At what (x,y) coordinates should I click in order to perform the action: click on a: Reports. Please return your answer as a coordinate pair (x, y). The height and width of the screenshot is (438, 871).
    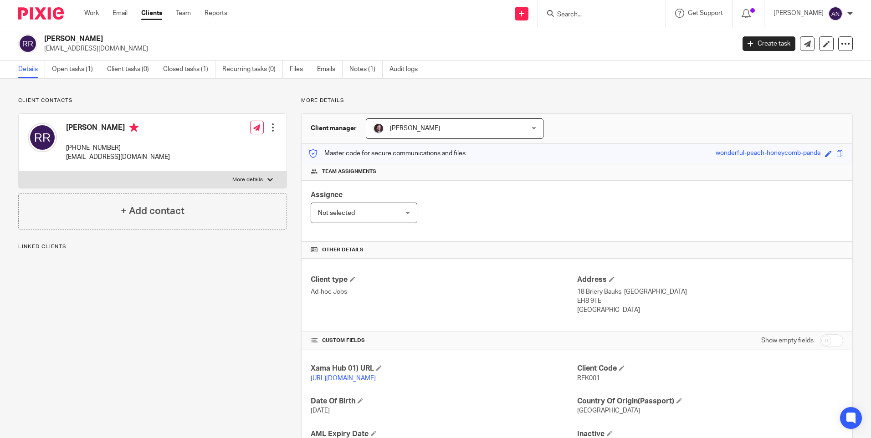
    Looking at the image, I should click on (216, 13).